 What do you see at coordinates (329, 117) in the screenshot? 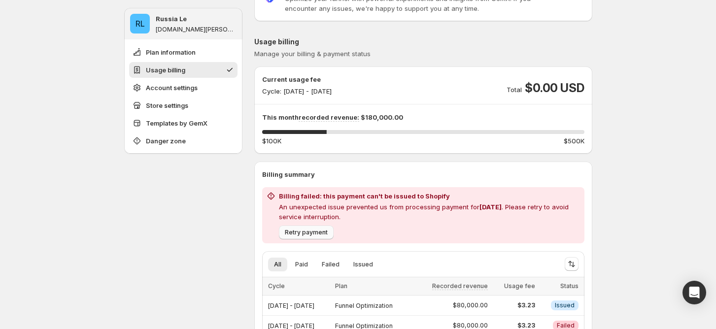
I see `span: recorded revenue:` at bounding box center [329, 117].